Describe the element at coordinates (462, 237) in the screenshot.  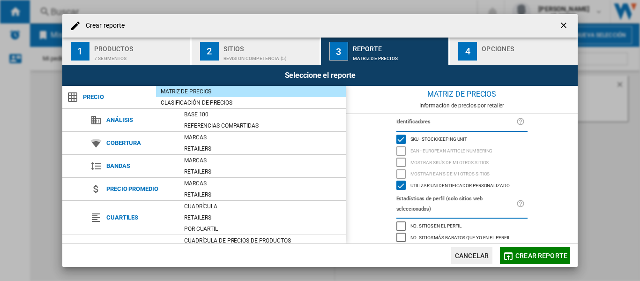
I see `md-checkbox: No. sitios más baratos que yo en el perfil` at that location.